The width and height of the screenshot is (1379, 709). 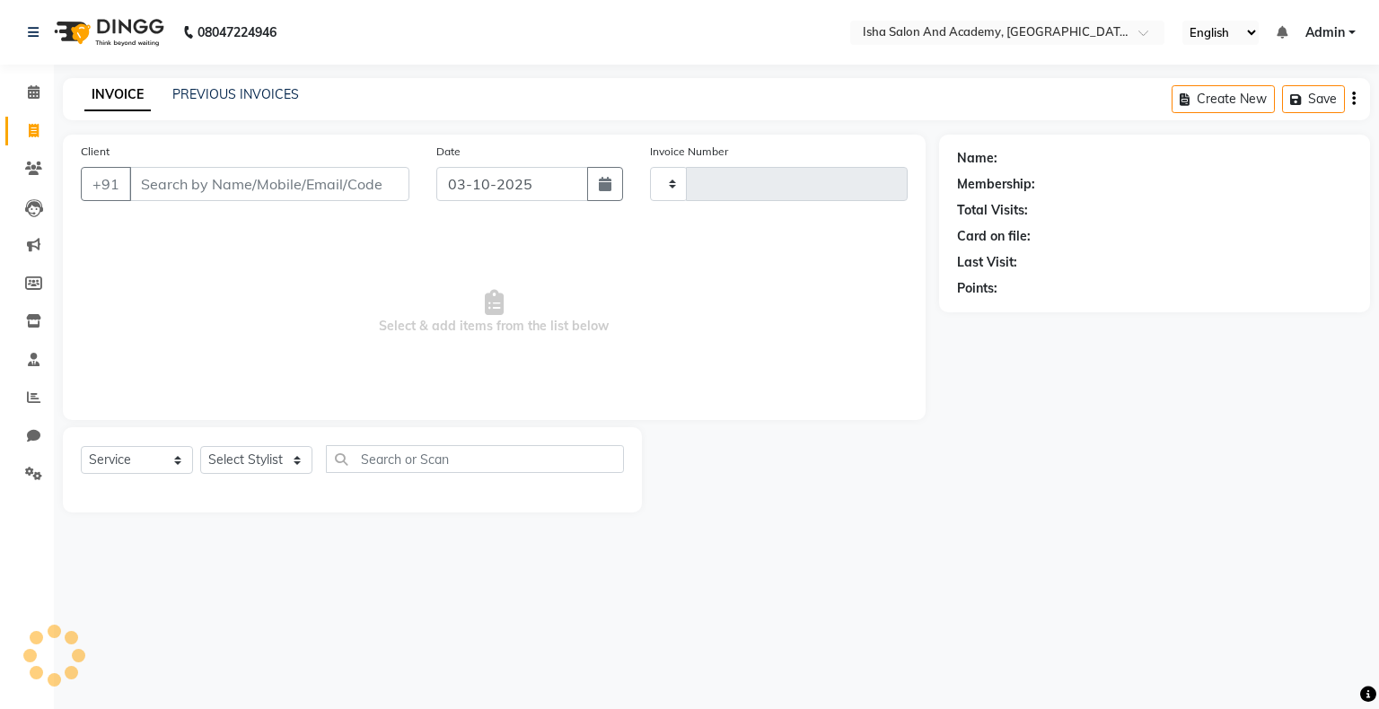 I want to click on input: Search by Name/Mobile/Email/Code, so click(x=269, y=184).